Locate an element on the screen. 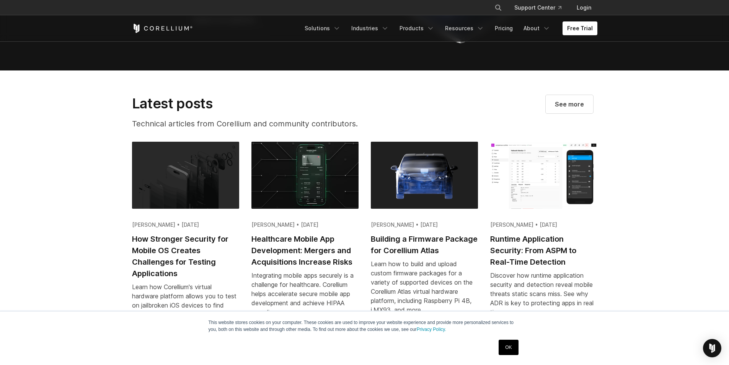 This screenshot has width=729, height=365. img: Healthcare Mobile App Development: Mergers and Acquisitions Increase Risks is located at coordinates (305, 175).